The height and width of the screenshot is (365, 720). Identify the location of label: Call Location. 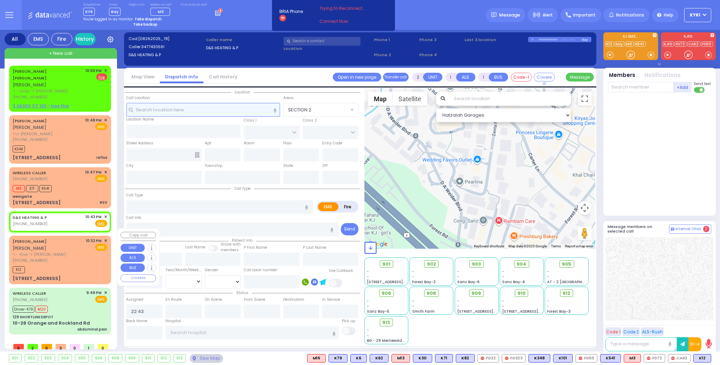
(139, 98).